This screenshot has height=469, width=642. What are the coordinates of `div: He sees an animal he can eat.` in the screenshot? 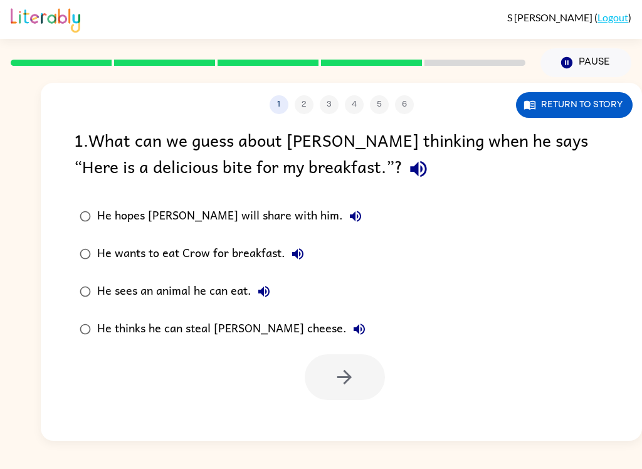 It's located at (187, 291).